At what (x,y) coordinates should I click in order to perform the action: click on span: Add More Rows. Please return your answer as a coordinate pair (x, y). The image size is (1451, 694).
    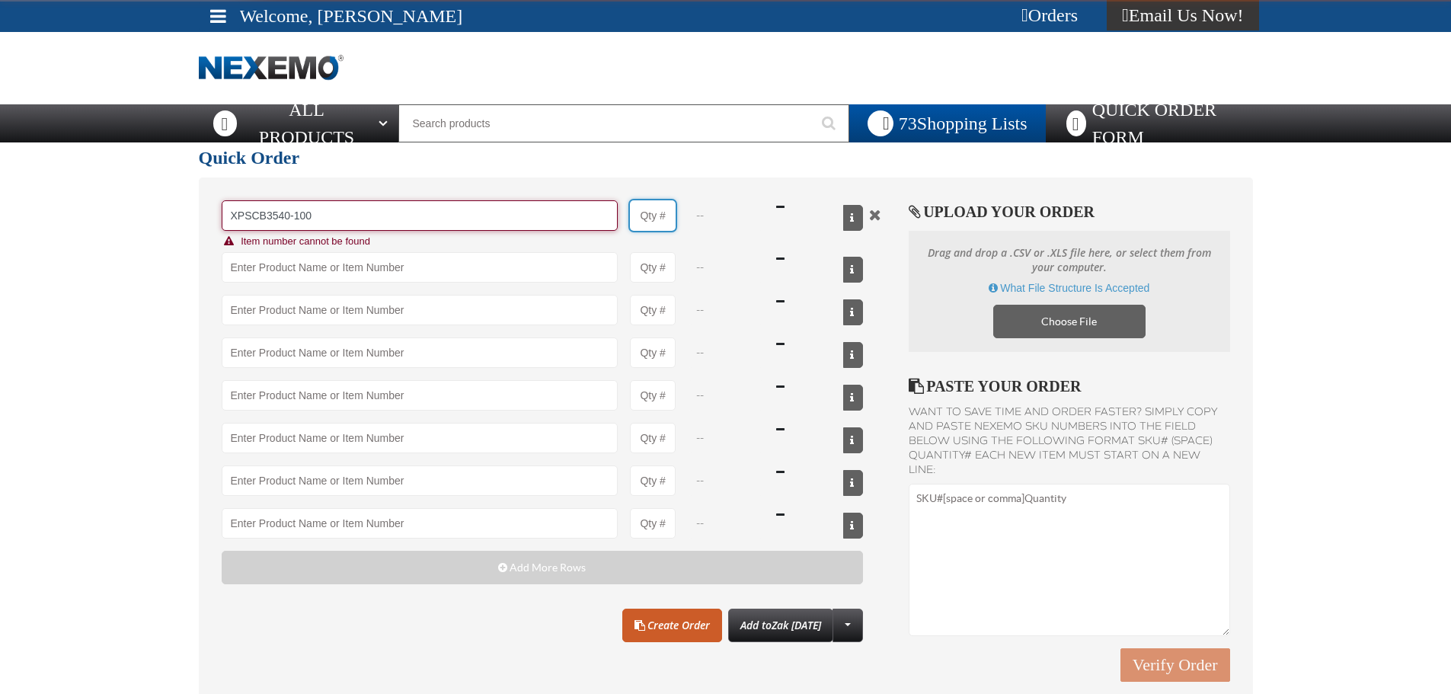
    Looking at the image, I should click on (548, 567).